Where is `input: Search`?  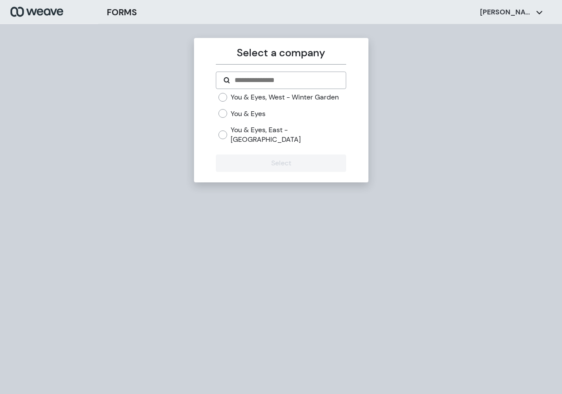 input: Search is located at coordinates (286, 80).